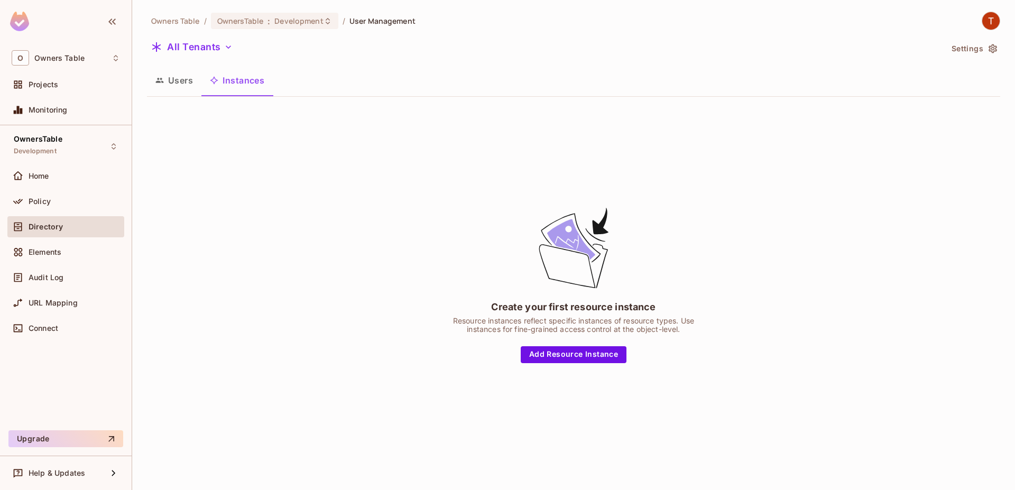 This screenshot has width=1015, height=490. What do you see at coordinates (574, 325) in the screenshot?
I see `div: Resource instances reflect specific instances of resource types. Use instances for fine-grained a...` at bounding box center [574, 325].